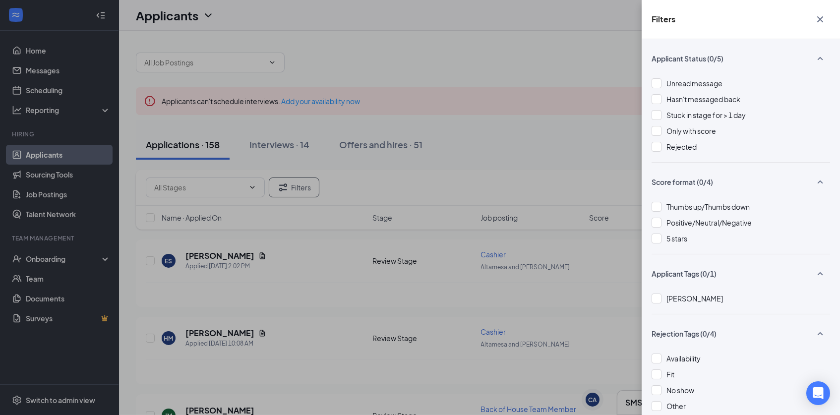 The image size is (840, 415). What do you see at coordinates (682, 182) in the screenshot?
I see `span: Score format (0/4)` at bounding box center [682, 182].